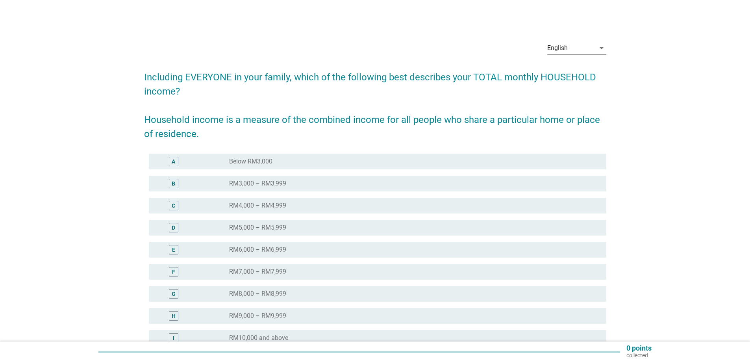 The image size is (750, 362). I want to click on div: A, so click(173, 161).